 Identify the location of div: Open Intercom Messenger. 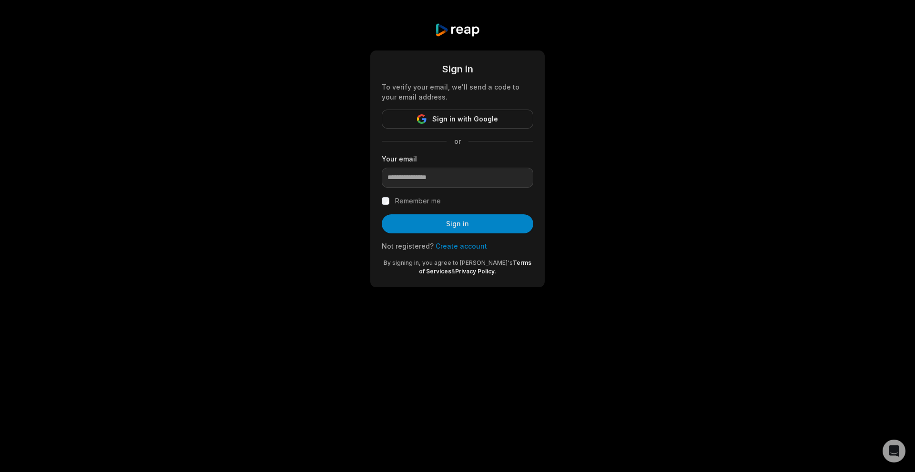
(894, 451).